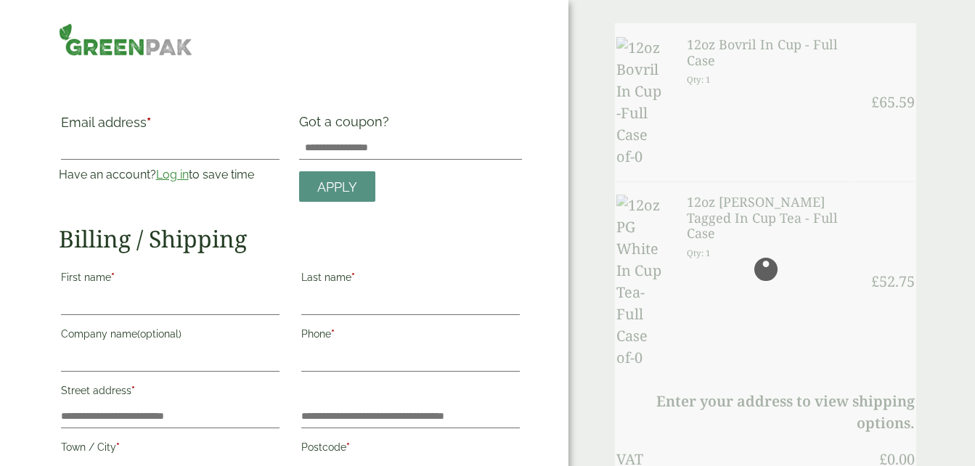 This screenshot has height=466, width=975. I want to click on p: Have an account? to save time, so click(170, 175).